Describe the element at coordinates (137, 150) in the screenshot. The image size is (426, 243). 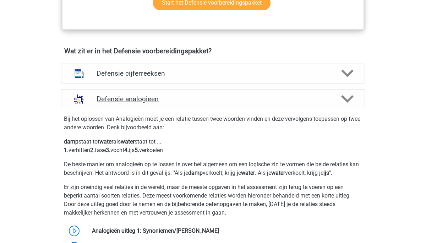
I see `b: 5.` at that location.